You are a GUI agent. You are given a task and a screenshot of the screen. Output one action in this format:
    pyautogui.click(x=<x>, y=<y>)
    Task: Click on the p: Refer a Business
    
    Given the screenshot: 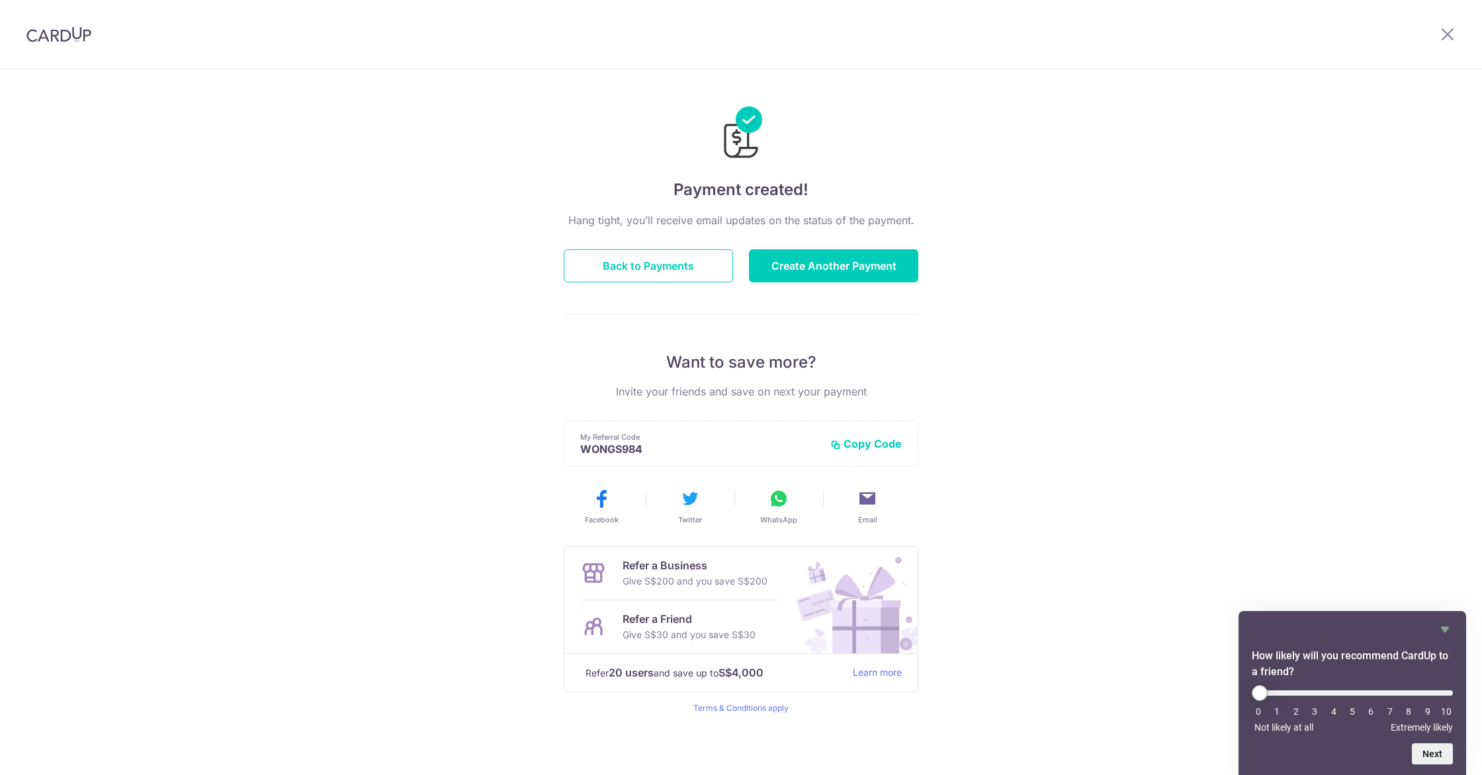 What is the action you would take?
    pyautogui.click(x=695, y=566)
    